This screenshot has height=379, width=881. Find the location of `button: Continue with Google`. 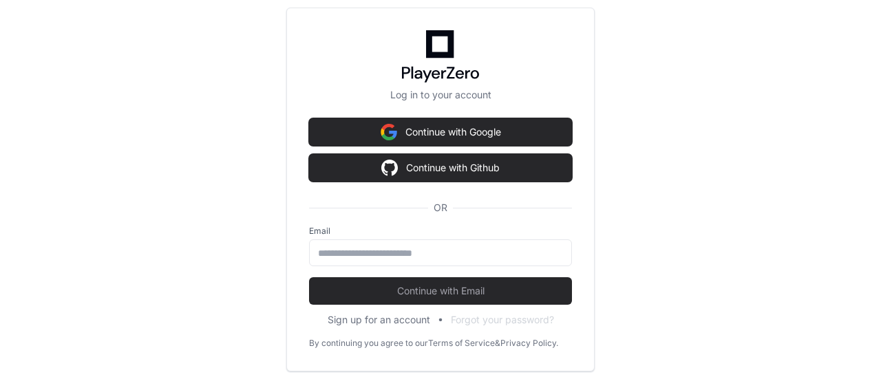

button: Continue with Google is located at coordinates (440, 132).